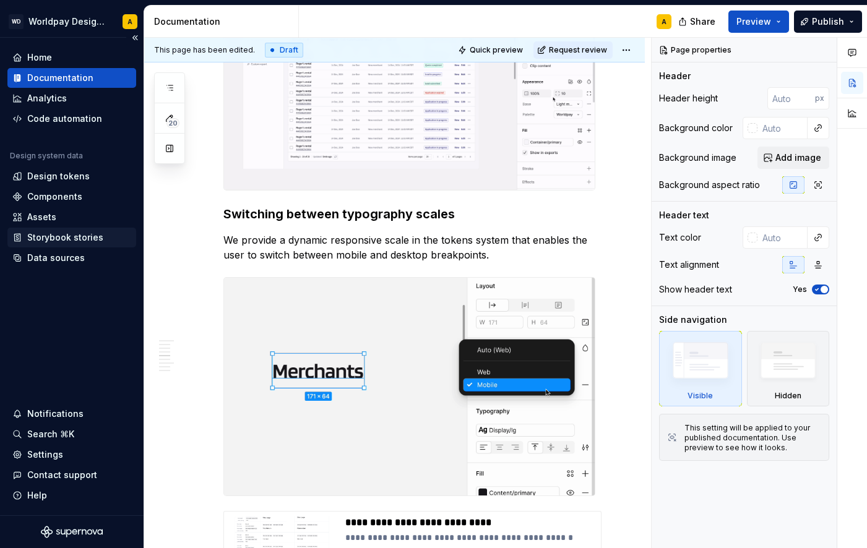 This screenshot has height=548, width=867. I want to click on div: Text alignment, so click(688, 265).